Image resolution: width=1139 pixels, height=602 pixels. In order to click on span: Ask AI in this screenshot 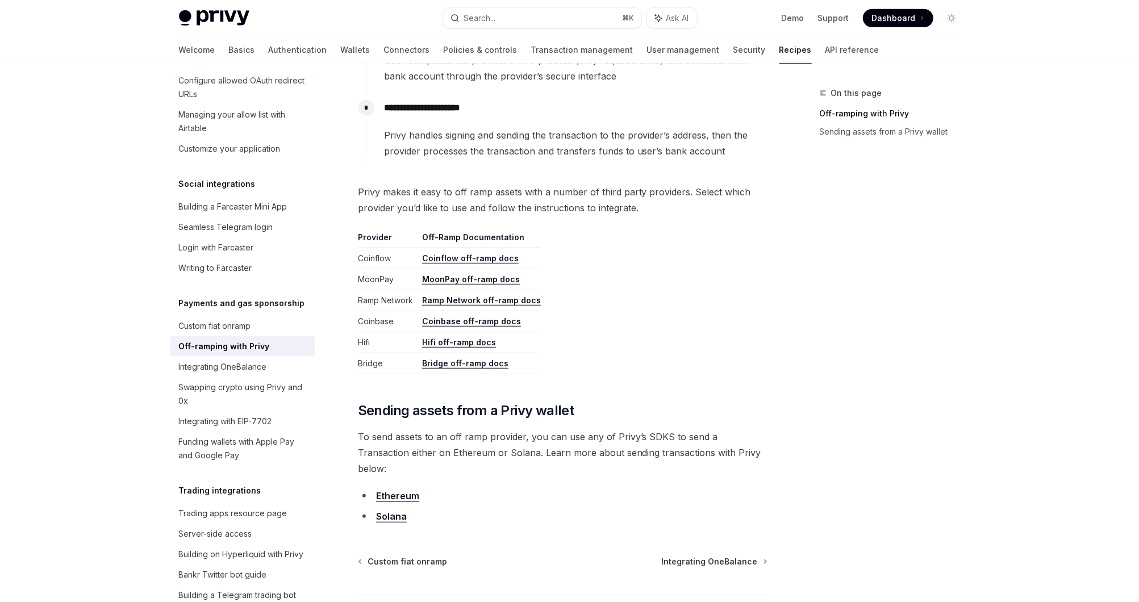, I will do `click(678, 18)`.